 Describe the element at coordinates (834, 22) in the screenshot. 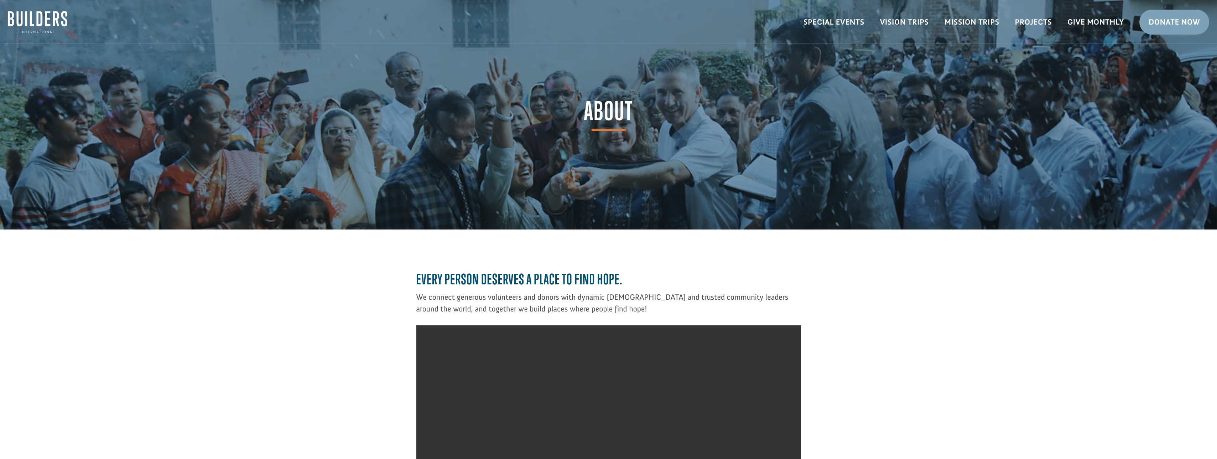

I see `a: Special Events` at that location.